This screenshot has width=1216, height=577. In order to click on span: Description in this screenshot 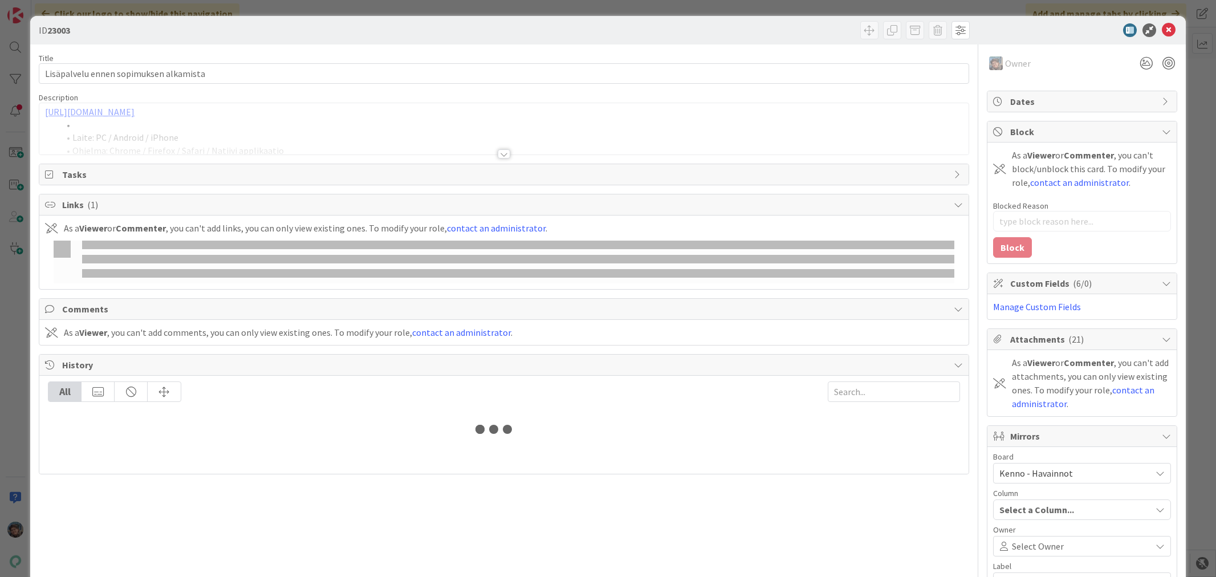, I will do `click(58, 98)`.